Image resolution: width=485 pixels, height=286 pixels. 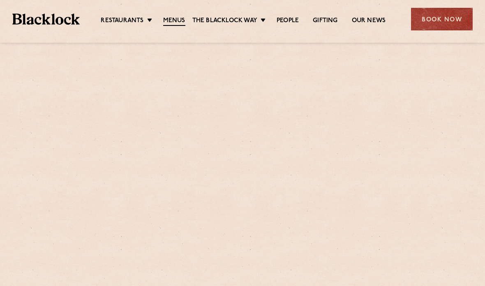 What do you see at coordinates (442, 19) in the screenshot?
I see `div: Book Now` at bounding box center [442, 19].